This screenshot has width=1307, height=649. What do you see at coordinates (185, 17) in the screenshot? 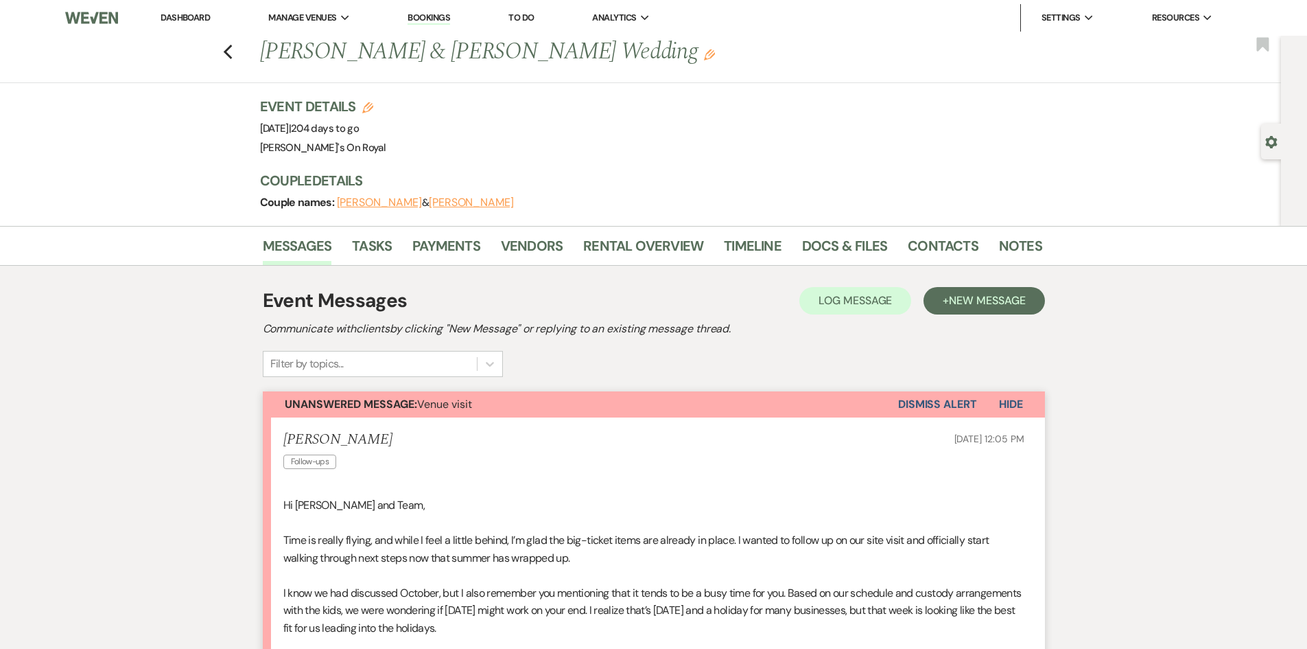
I see `a: Dashboard` at bounding box center [185, 17].